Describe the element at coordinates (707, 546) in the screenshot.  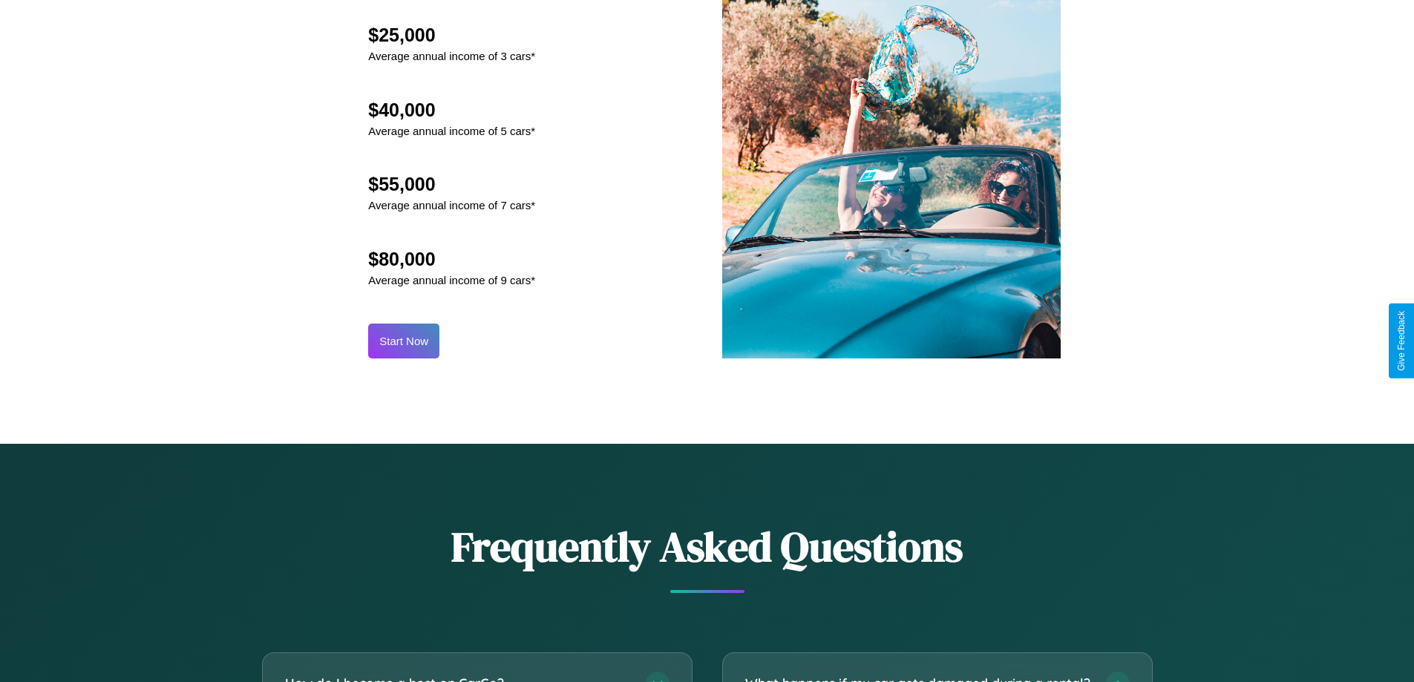
I see `h2: Frequently Asked Questions` at that location.